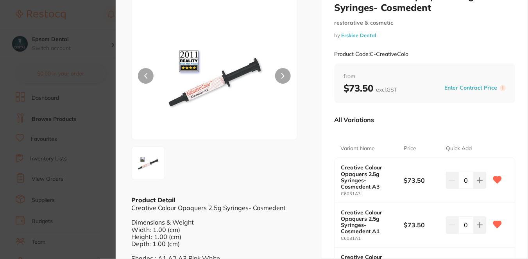  Describe the element at coordinates (355, 120) in the screenshot. I see `p: All Variations` at that location.